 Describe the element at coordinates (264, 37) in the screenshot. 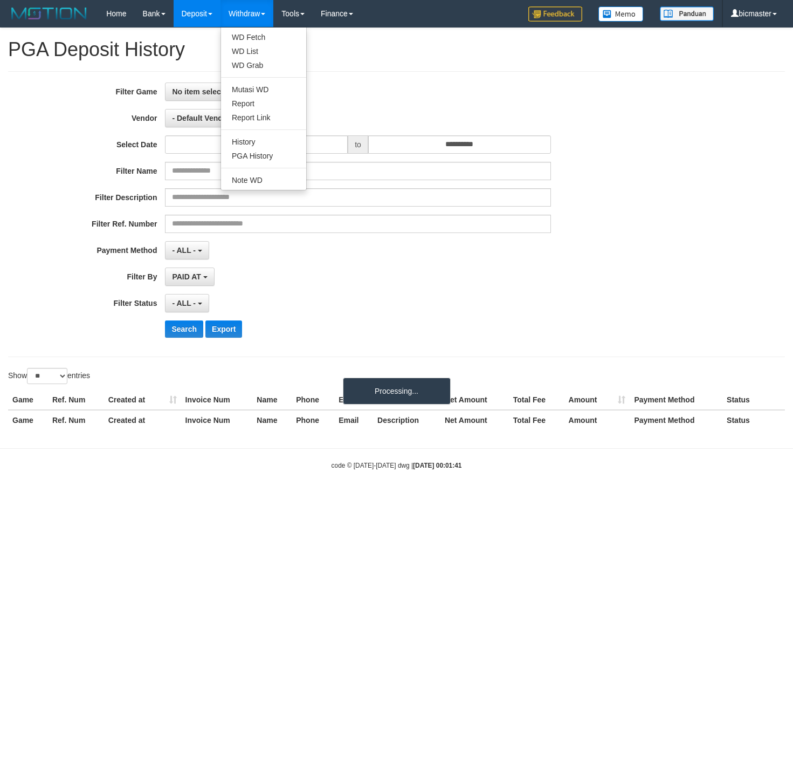

I see `a: WD Fetch` at that location.